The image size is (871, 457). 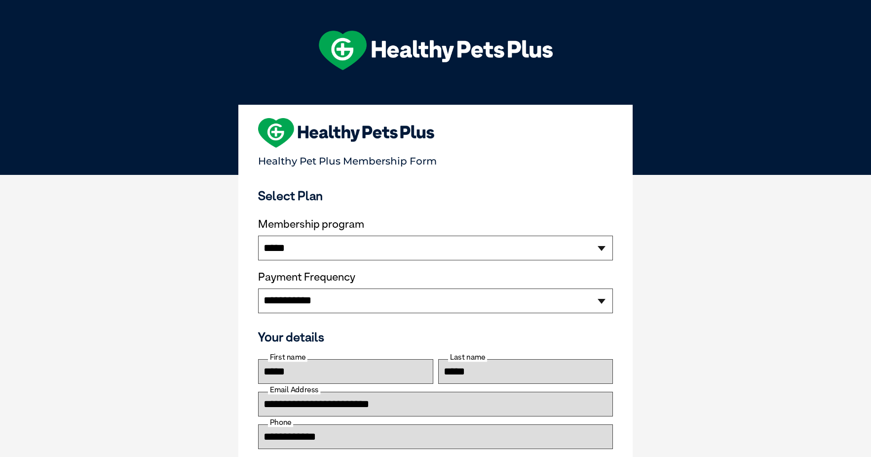 I want to click on label: Membership program, so click(x=435, y=224).